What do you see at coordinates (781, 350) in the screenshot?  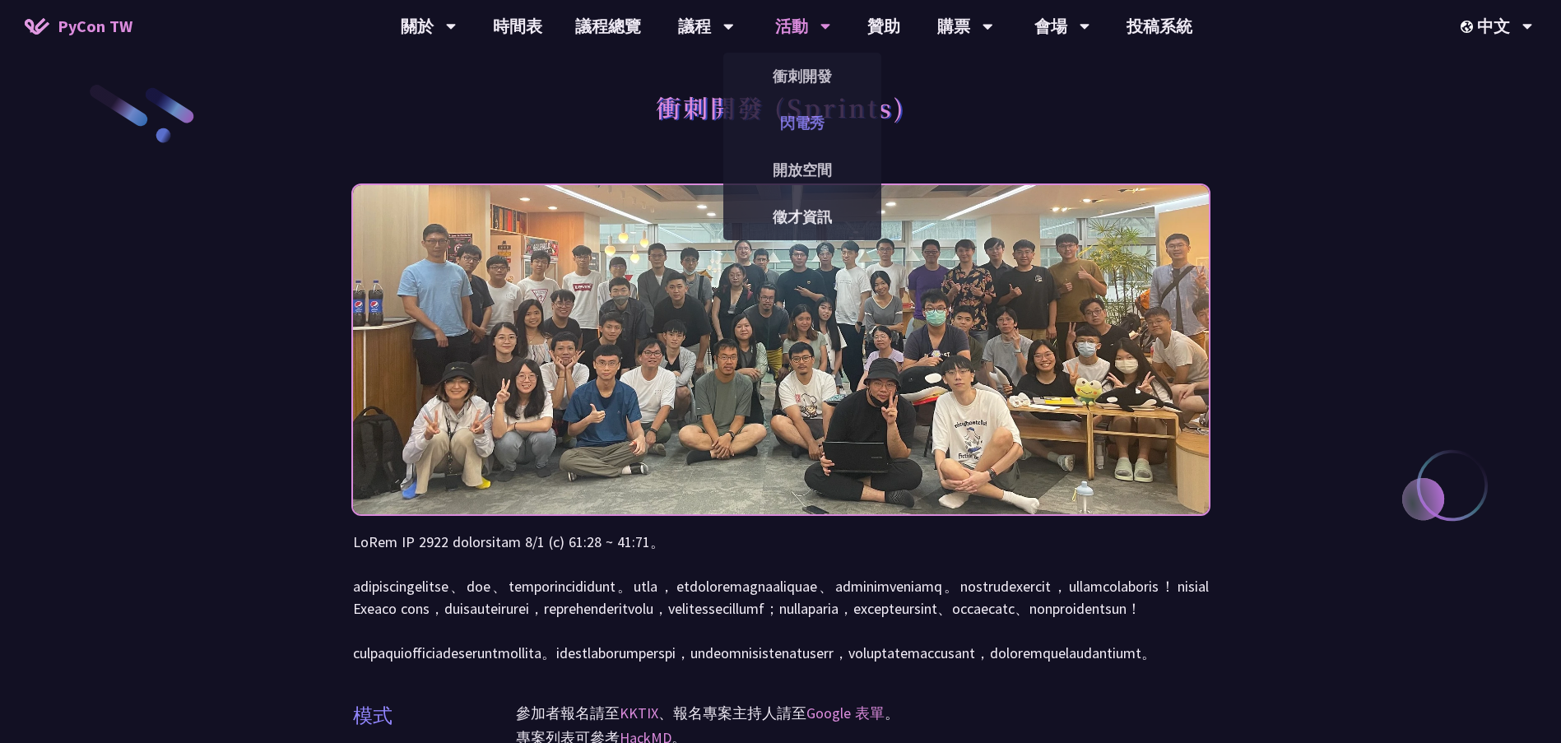 I see `img: Photo of PyCon Taiwan Sprints` at bounding box center [781, 350].